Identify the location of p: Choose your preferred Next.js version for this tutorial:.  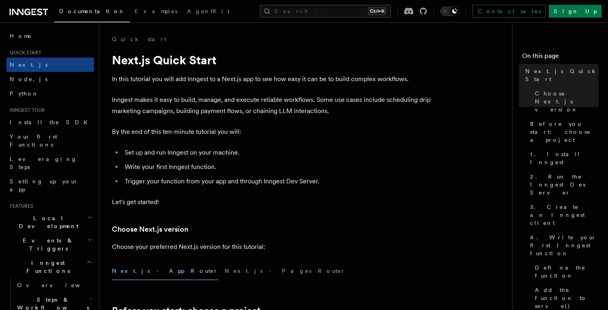
(272, 247).